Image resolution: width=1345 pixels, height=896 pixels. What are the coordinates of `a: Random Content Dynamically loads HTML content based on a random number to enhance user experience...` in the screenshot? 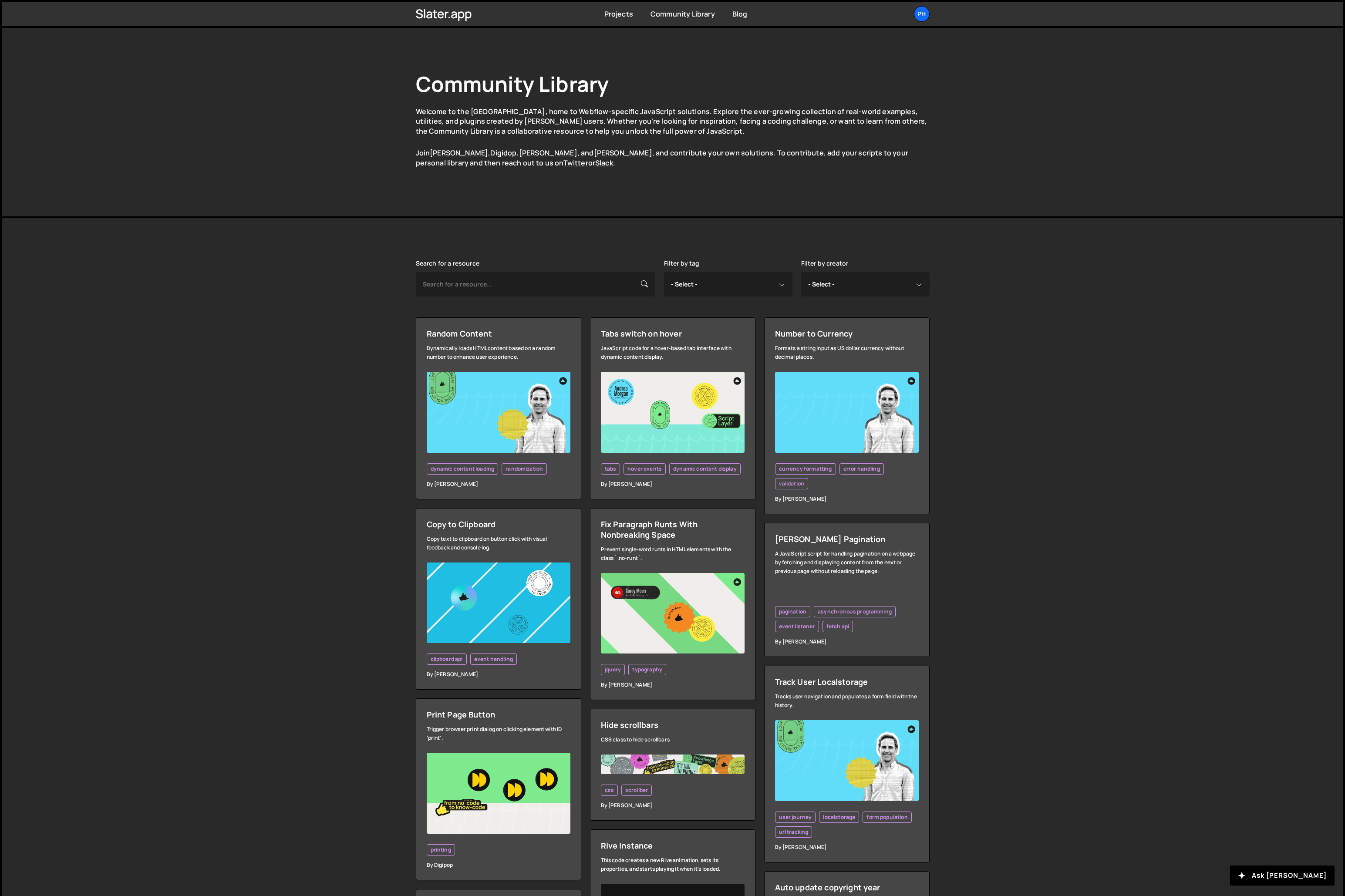 It's located at (499, 408).